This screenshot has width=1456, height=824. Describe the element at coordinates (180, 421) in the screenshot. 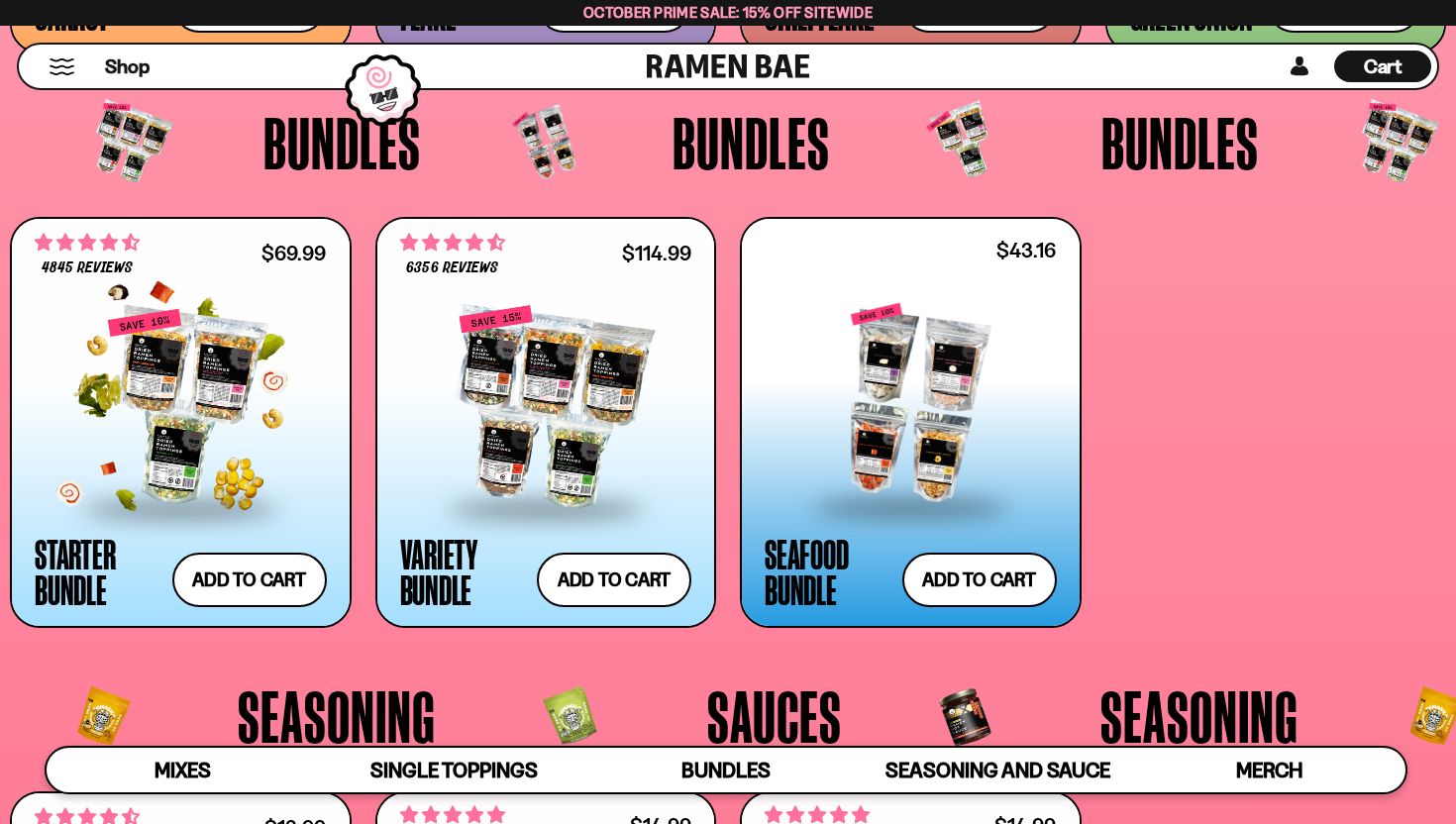

I see `a: 4.71 stars 4845 reviews $69.99 Starter Bundle Add to cart` at that location.